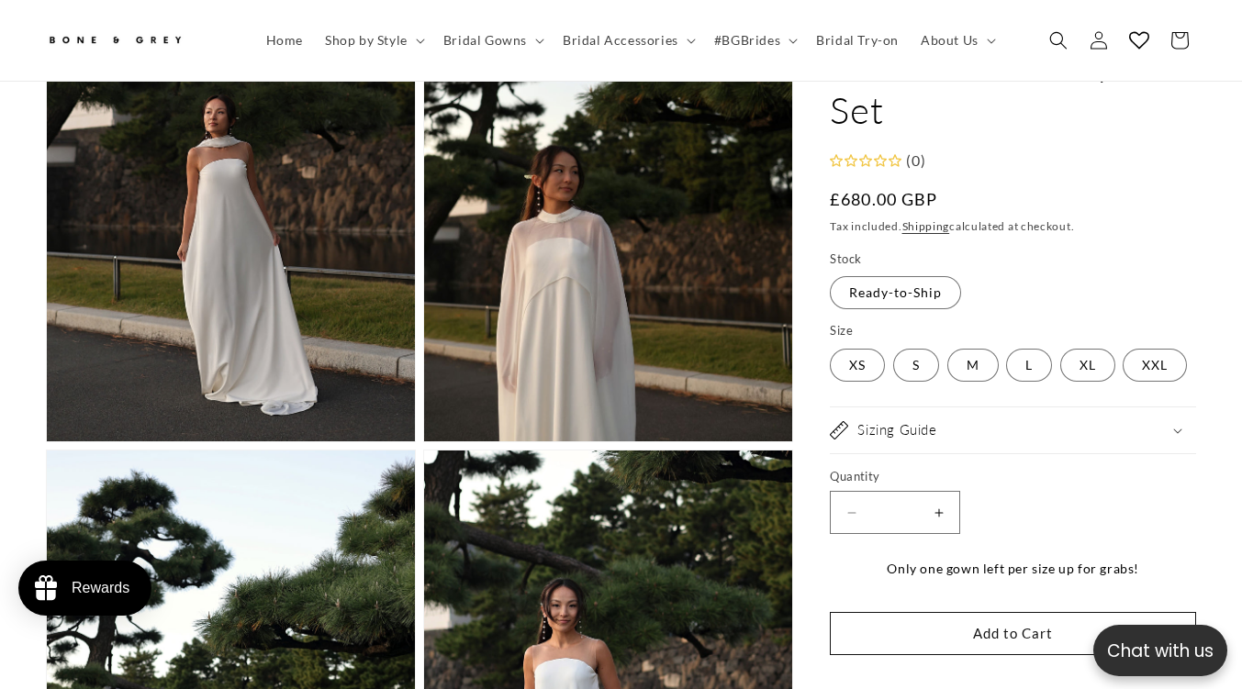  I want to click on summary: Search, so click(1058, 40).